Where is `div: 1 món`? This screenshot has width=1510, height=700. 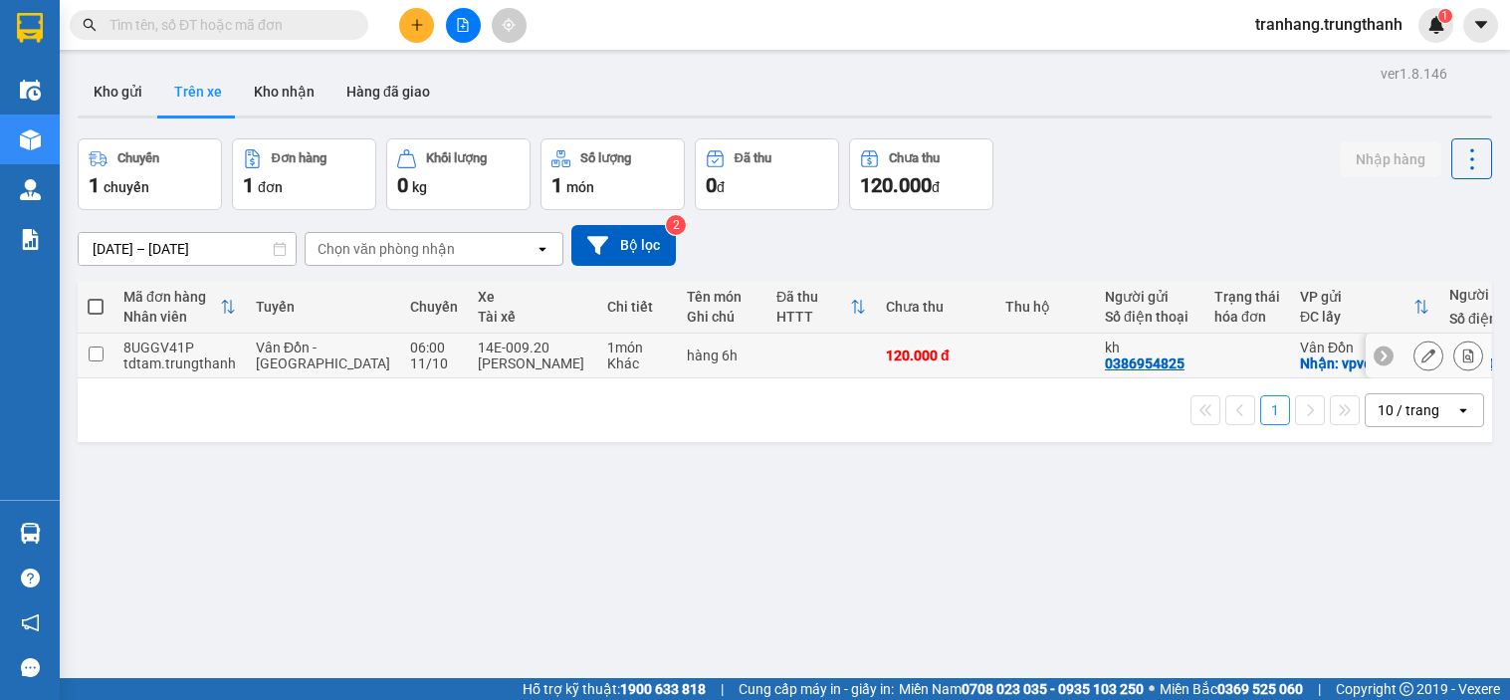
div: 1 món is located at coordinates (637, 347).